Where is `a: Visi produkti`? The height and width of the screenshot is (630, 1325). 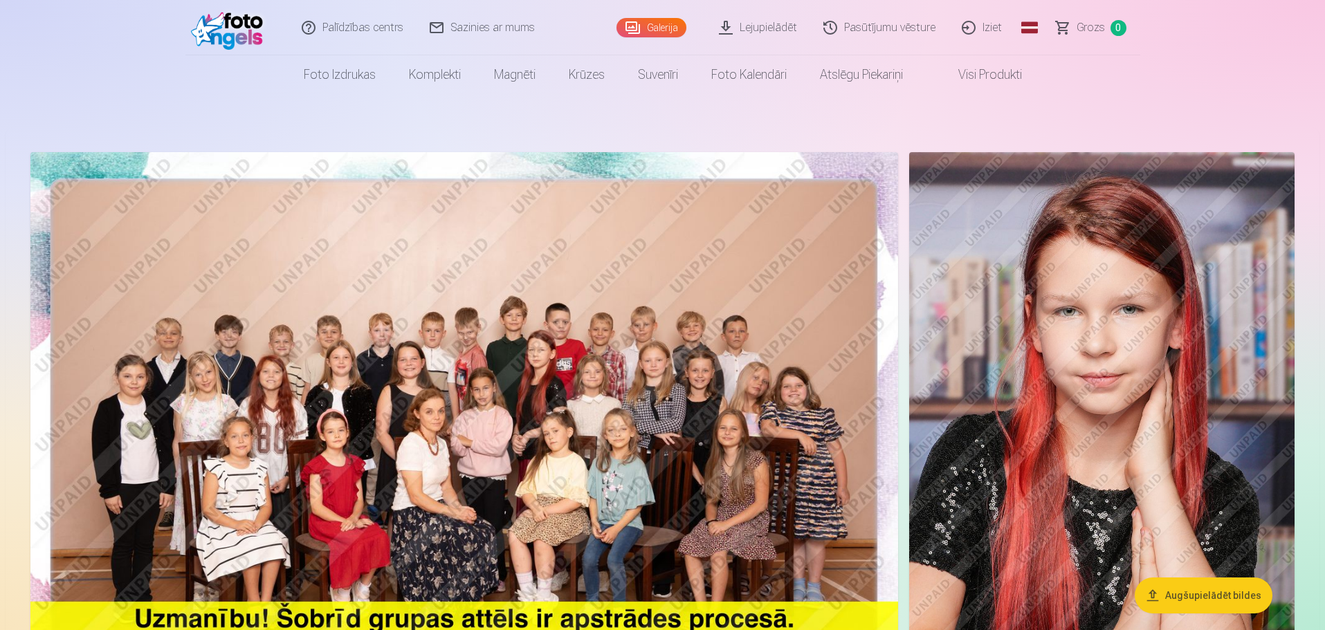 a: Visi produkti is located at coordinates (979, 75).